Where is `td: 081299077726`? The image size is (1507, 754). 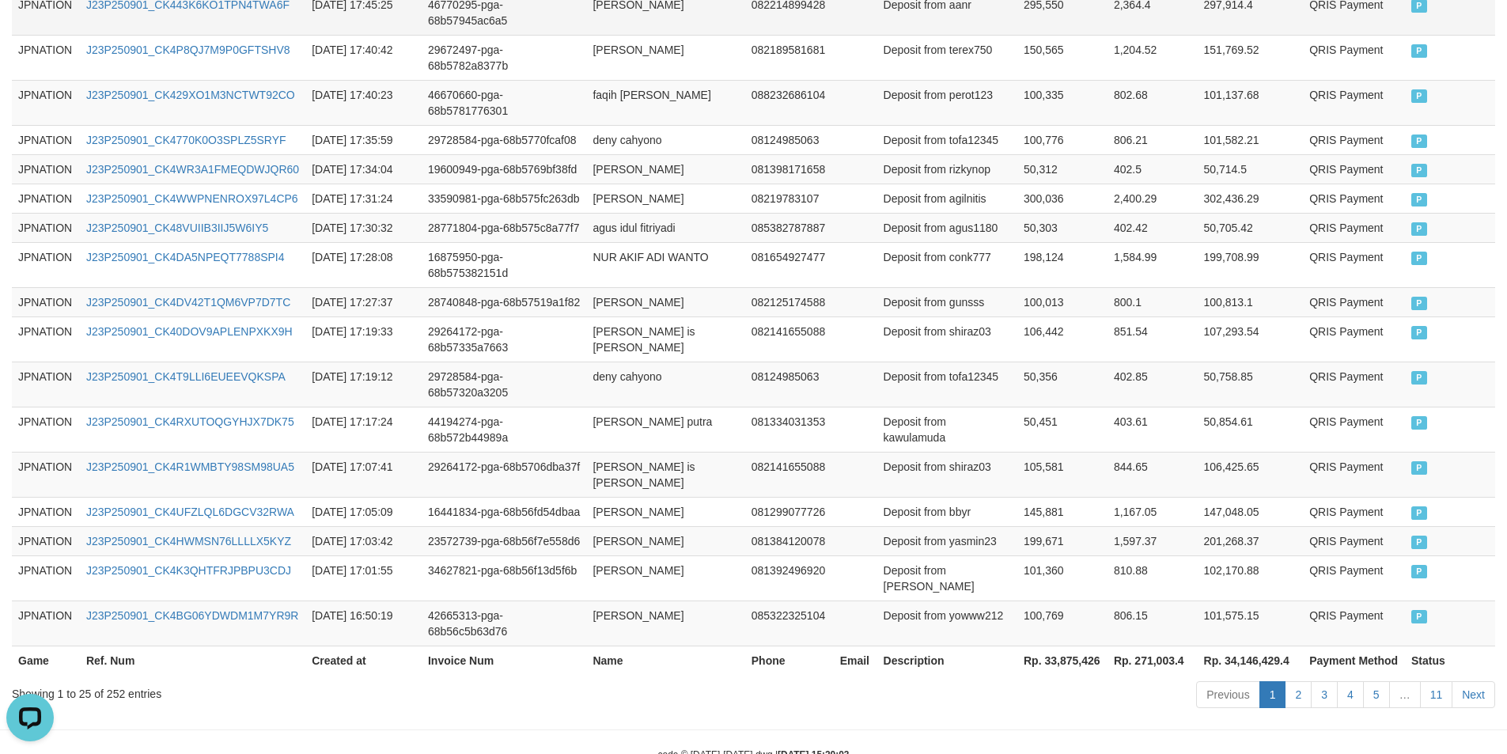
td: 081299077726 is located at coordinates (790, 511).